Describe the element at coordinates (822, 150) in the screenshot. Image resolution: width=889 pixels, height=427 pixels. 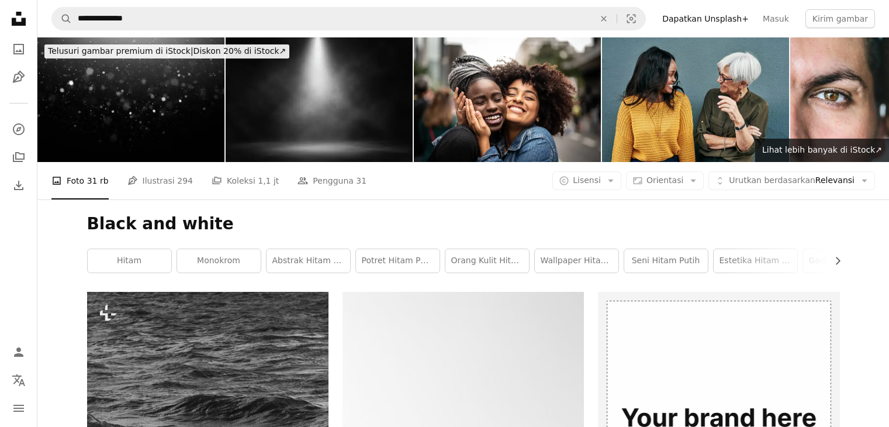
I see `a: Lihat lebih banyak di iStock↗` at that location.